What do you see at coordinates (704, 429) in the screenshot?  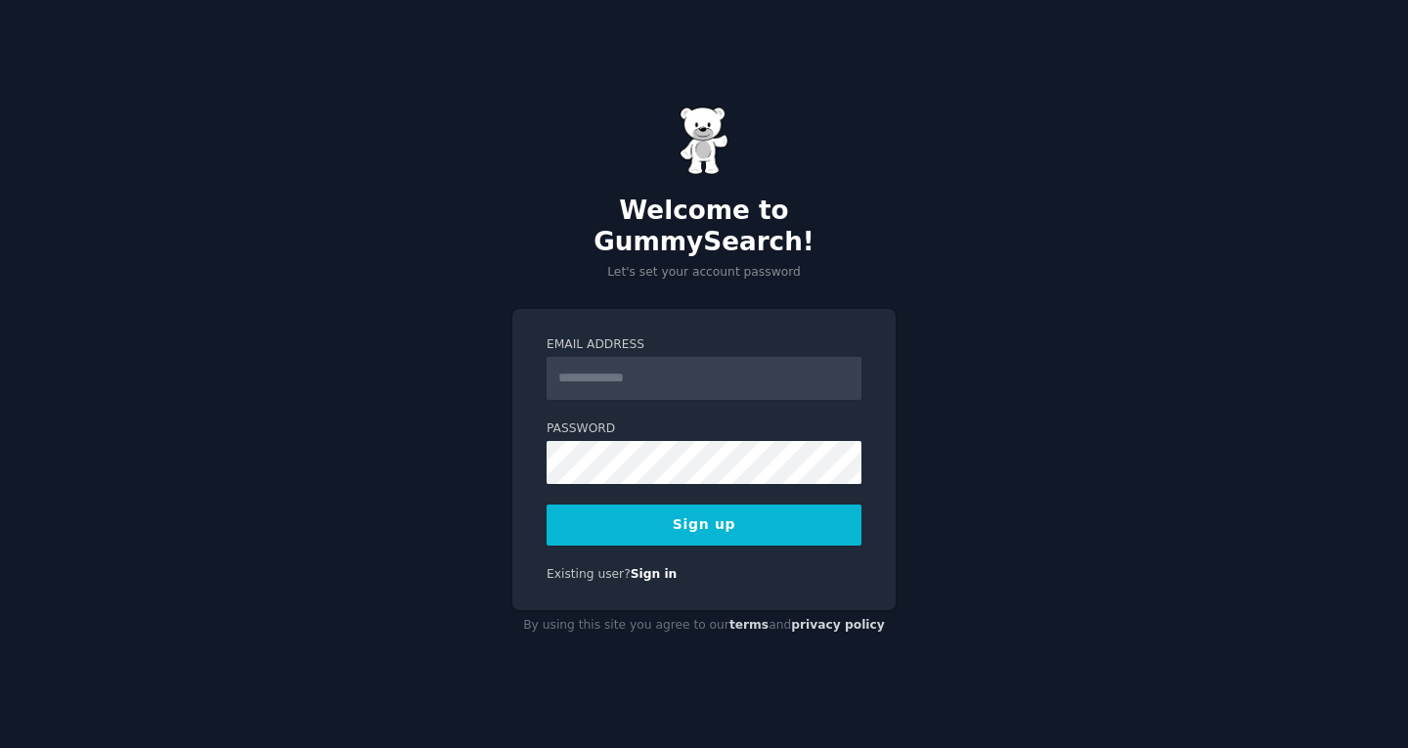 I see `label: Password` at bounding box center [704, 429].